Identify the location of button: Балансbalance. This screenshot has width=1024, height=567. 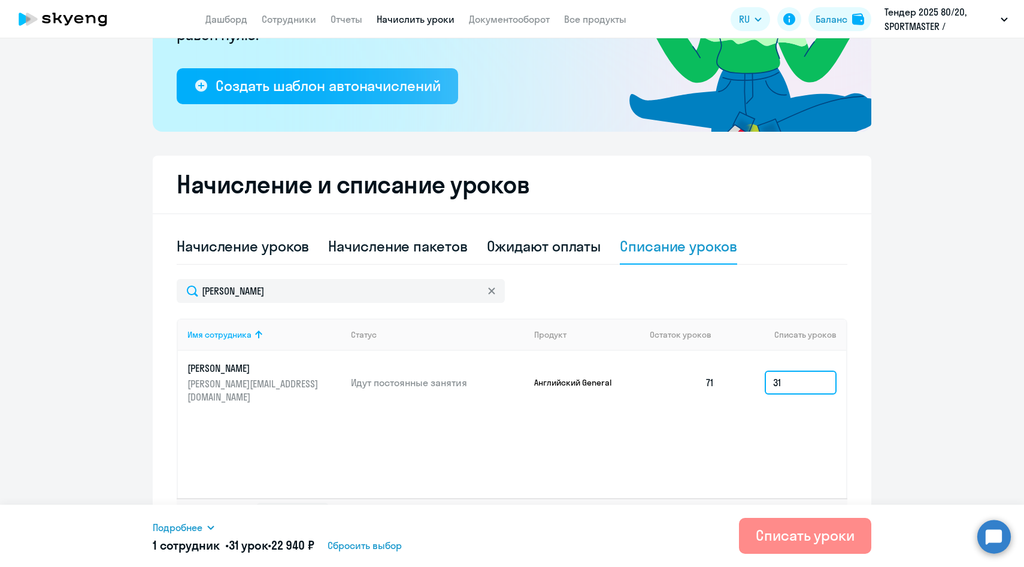
(840, 19).